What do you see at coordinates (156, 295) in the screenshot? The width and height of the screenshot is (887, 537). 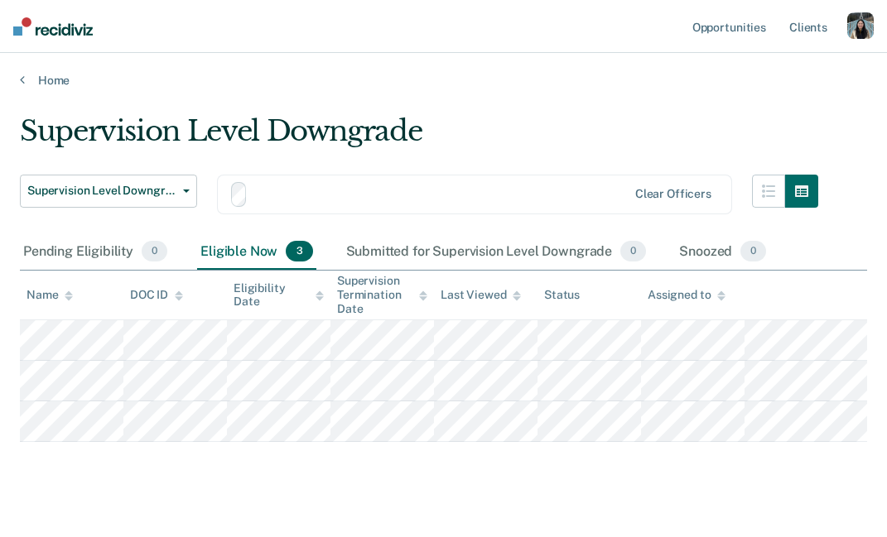 I see `div: DOC ID` at bounding box center [156, 295].